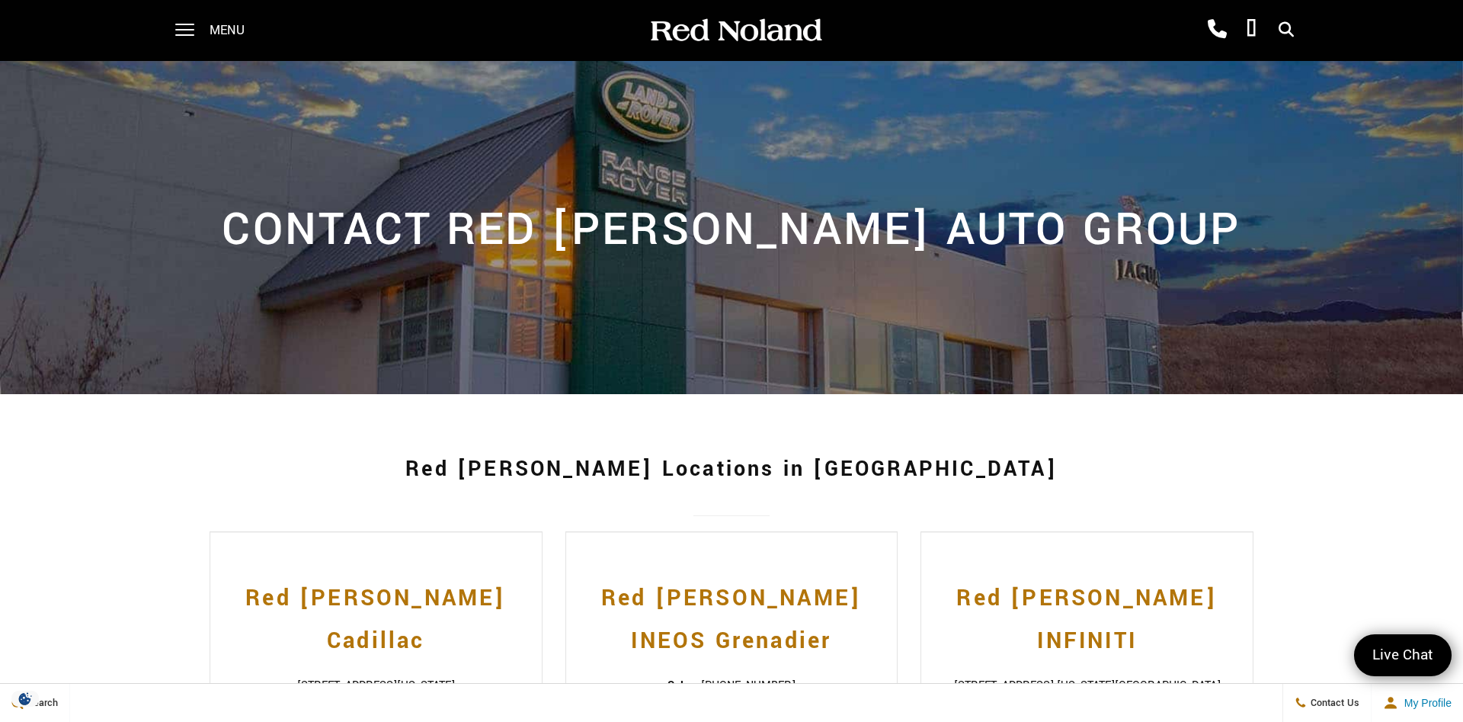  Describe the element at coordinates (1403, 655) in the screenshot. I see `span: Live Chat` at that location.